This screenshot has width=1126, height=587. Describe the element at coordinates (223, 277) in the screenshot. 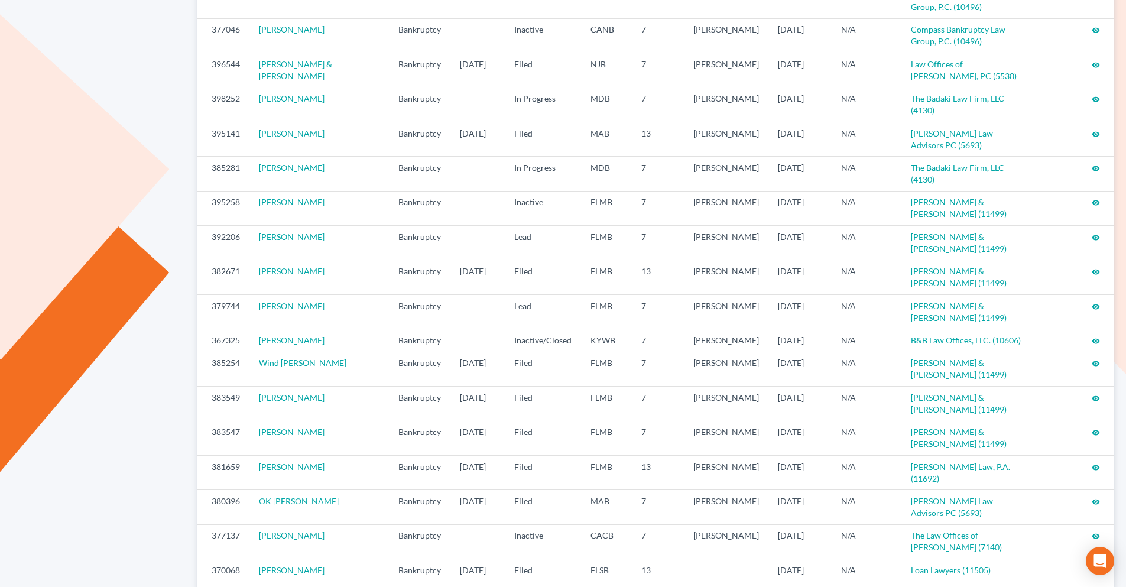

I see `td: 382671` at that location.